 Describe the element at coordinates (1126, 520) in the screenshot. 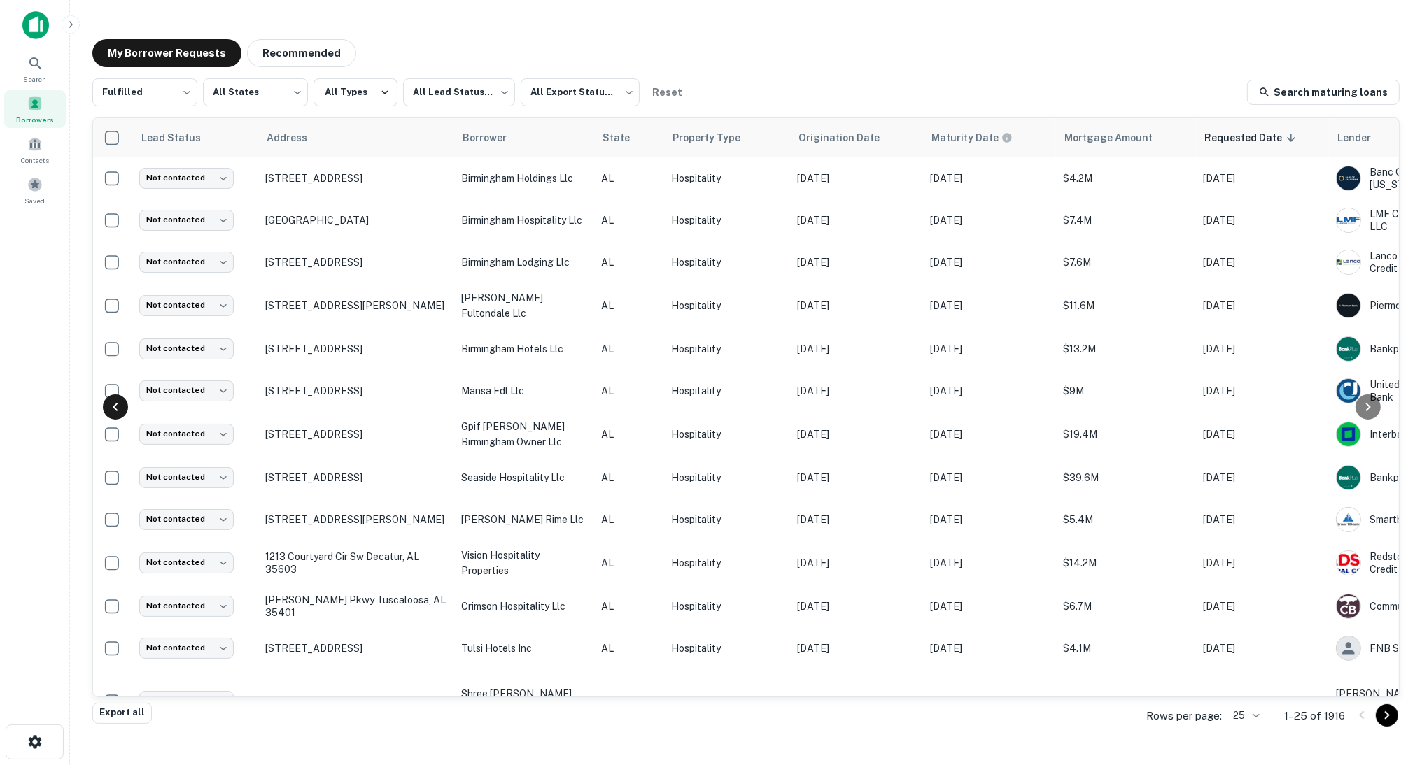

I see `p: $5.4M` at that location.